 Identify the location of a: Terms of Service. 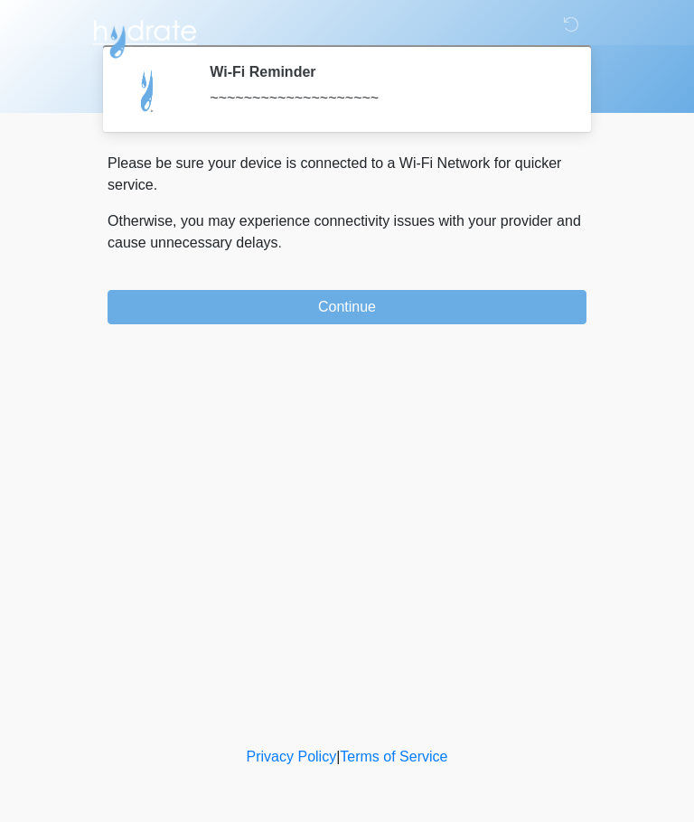
(393, 756).